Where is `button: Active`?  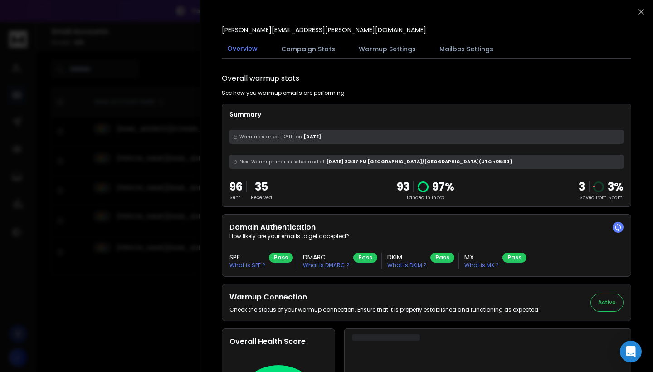
button: Active is located at coordinates (607, 302).